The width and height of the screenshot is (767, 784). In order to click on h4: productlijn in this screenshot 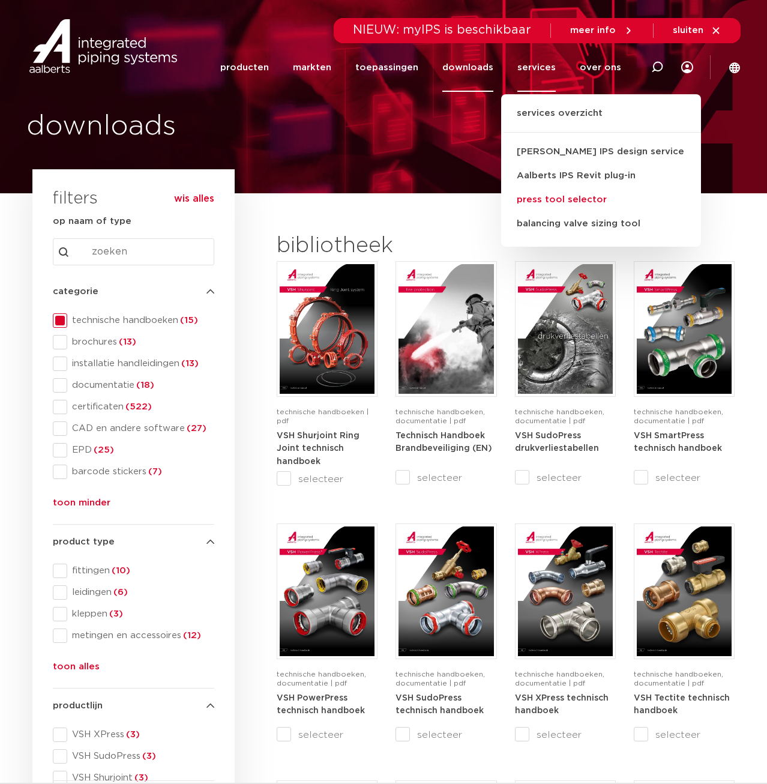, I will do `click(133, 706)`.